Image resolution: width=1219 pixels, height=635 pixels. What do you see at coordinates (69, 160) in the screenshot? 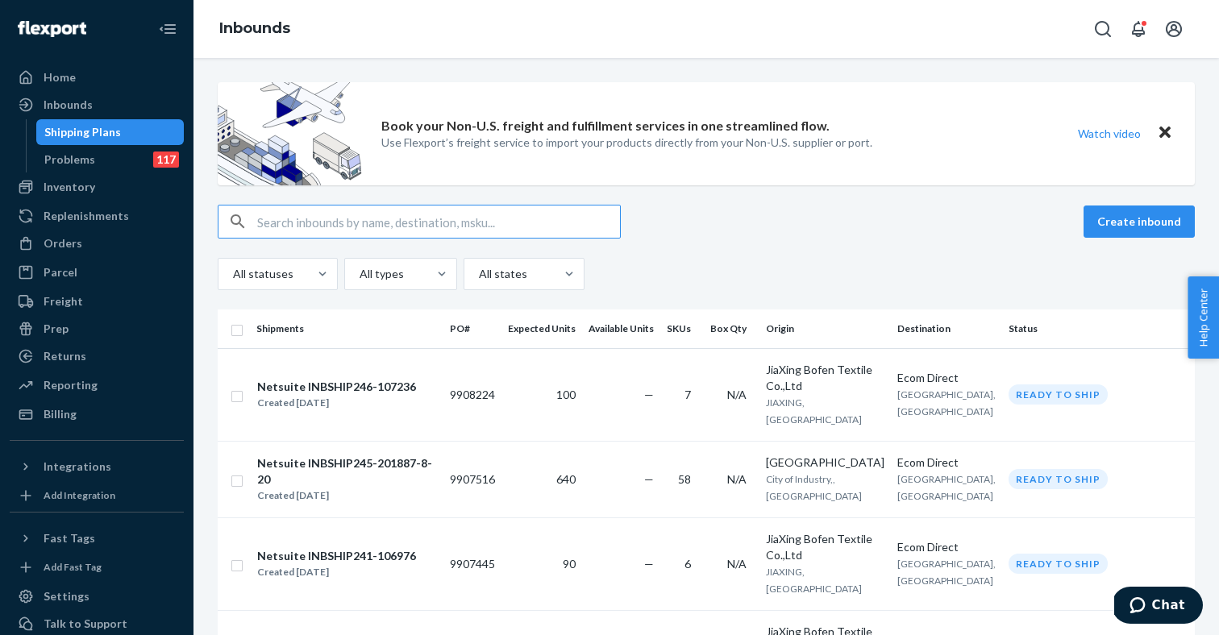
I see `div: Problems` at bounding box center [69, 160].